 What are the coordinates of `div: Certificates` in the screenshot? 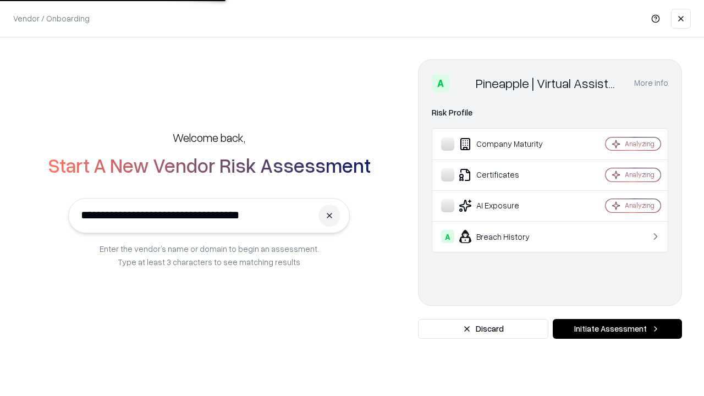 It's located at (506, 175).